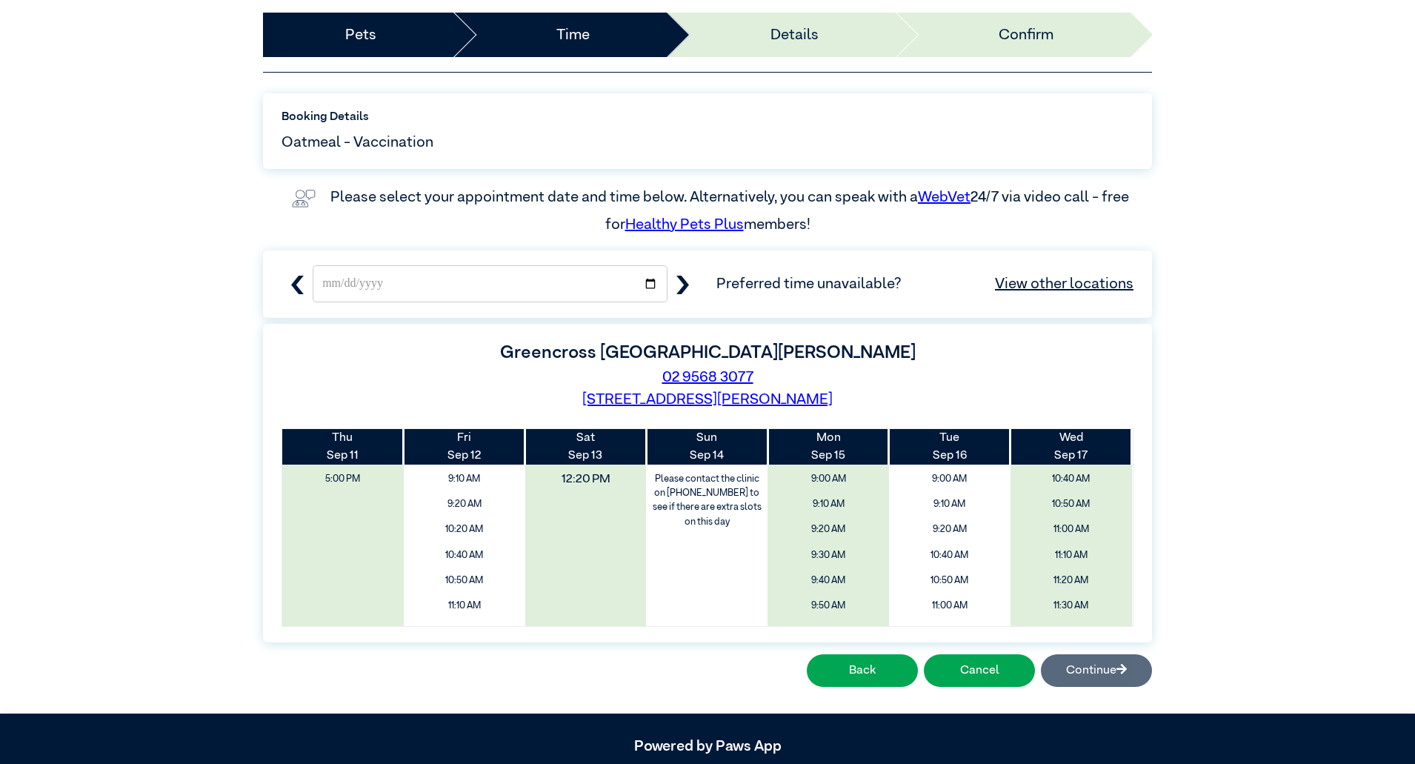  I want to click on span: Preferred time unavailable?, so click(925, 284).